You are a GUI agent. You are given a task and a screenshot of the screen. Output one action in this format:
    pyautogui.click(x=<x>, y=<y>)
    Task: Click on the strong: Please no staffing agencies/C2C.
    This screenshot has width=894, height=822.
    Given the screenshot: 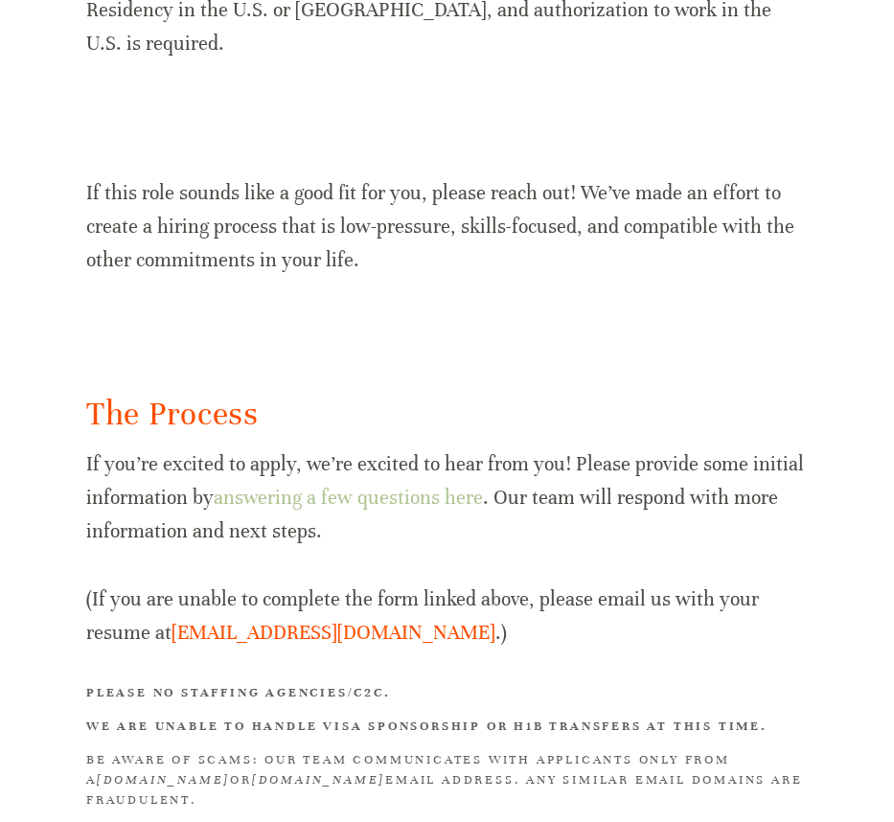 What is the action you would take?
    pyautogui.click(x=239, y=693)
    